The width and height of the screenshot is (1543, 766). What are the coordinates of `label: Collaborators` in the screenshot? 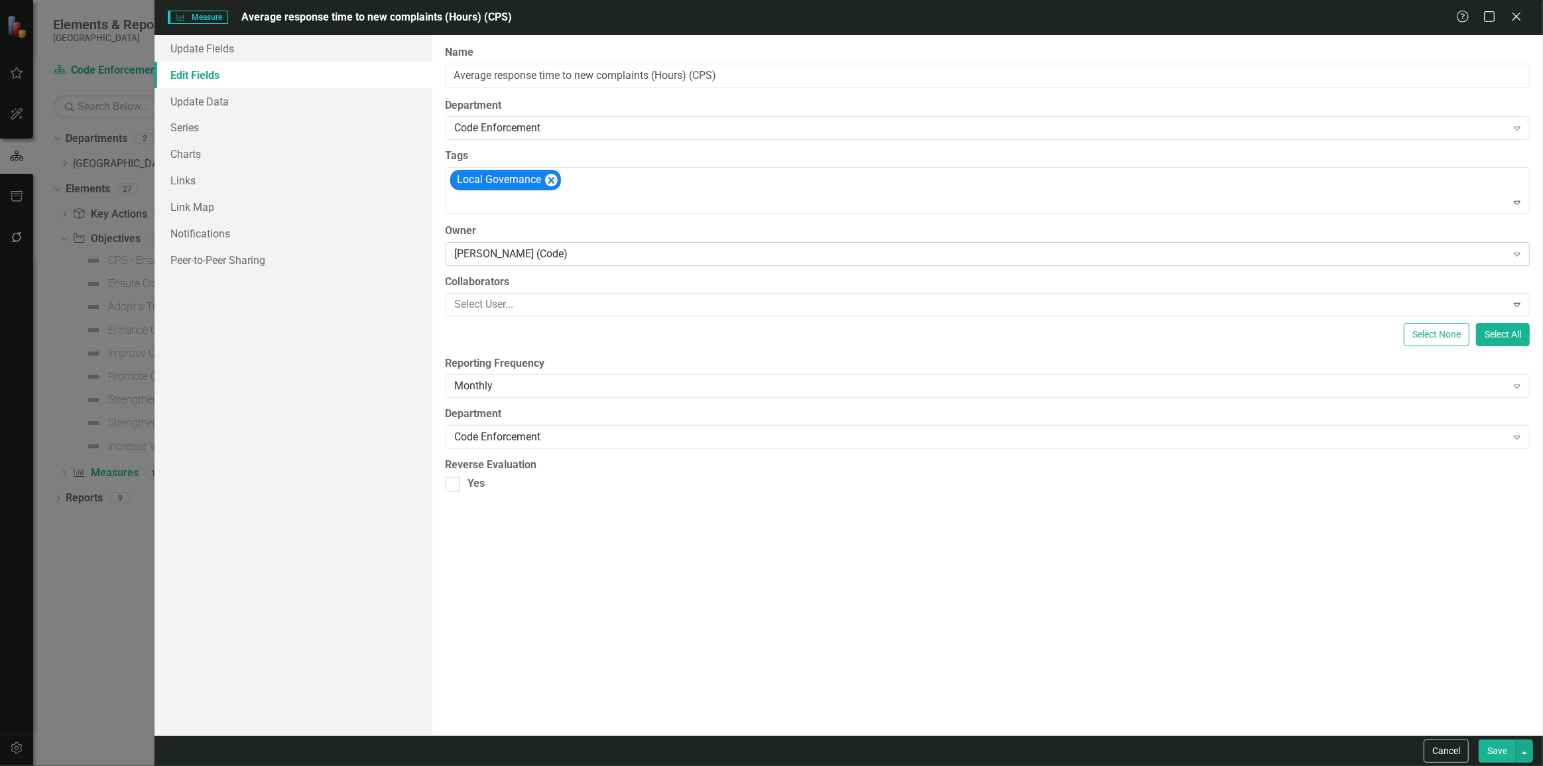 It's located at (988, 282).